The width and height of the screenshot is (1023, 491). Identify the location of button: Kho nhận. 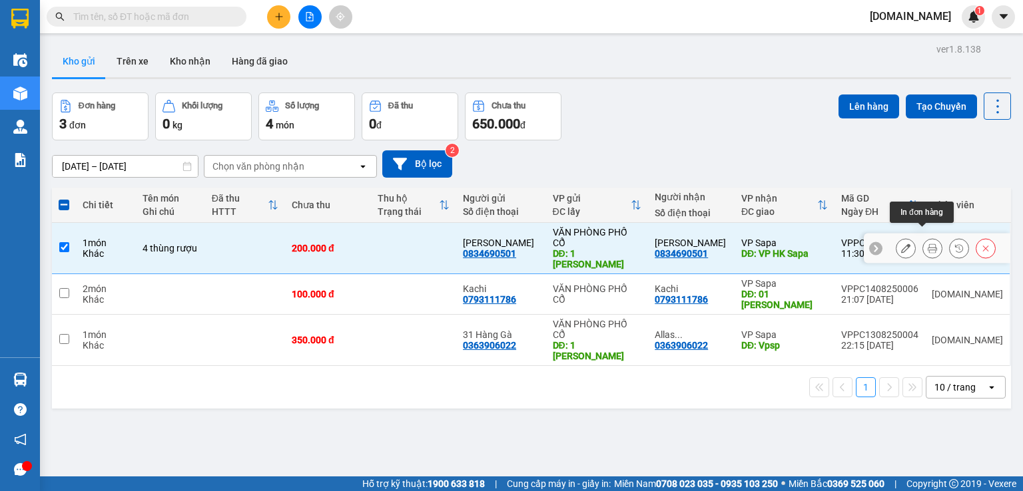
(190, 61).